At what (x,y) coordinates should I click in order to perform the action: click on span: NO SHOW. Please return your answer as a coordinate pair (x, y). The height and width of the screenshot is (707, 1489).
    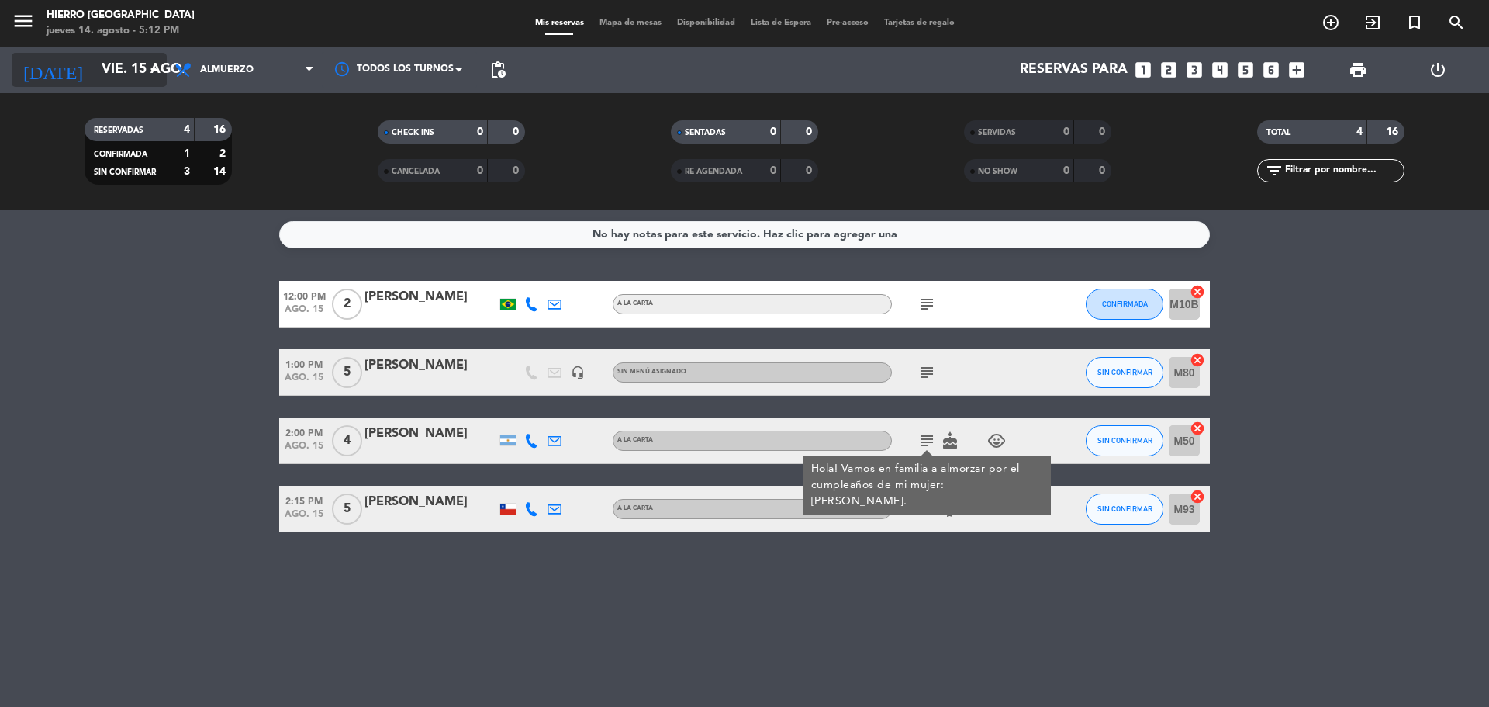
    Looking at the image, I should click on (998, 171).